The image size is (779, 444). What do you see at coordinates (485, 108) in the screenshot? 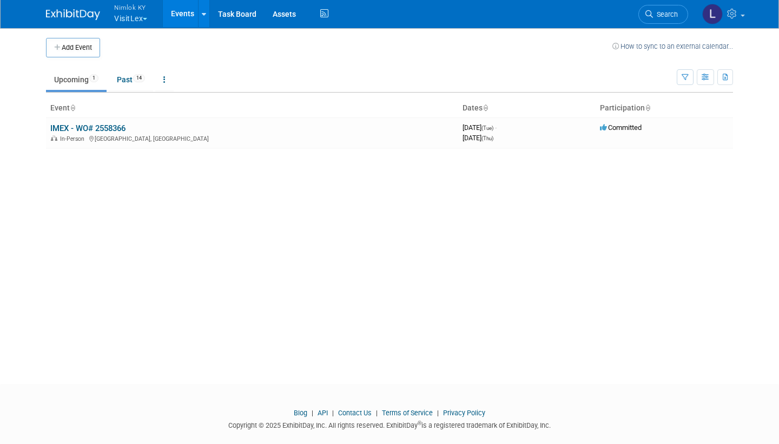
I see `a: Sort by Start Date` at bounding box center [485, 108].